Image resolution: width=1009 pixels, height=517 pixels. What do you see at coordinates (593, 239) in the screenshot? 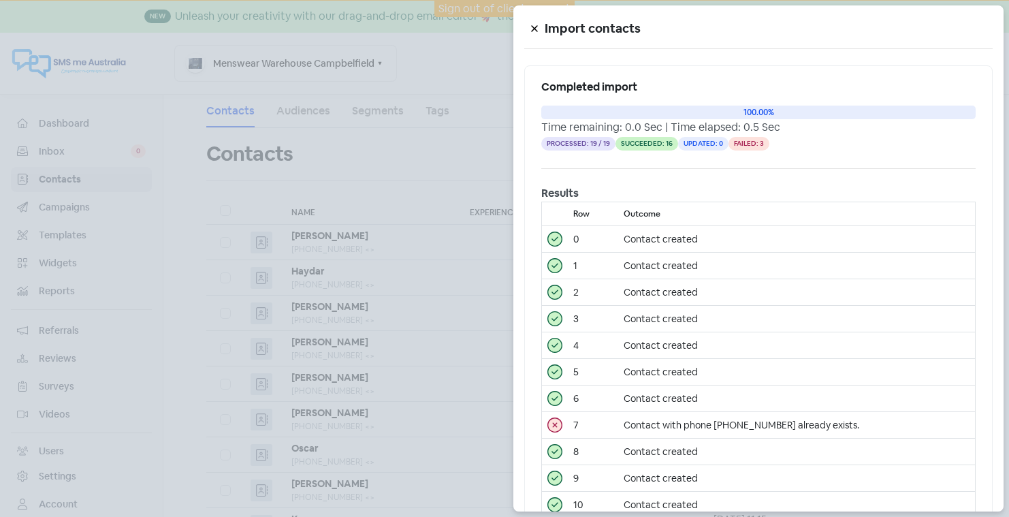
I see `td: 0` at bounding box center [593, 239].